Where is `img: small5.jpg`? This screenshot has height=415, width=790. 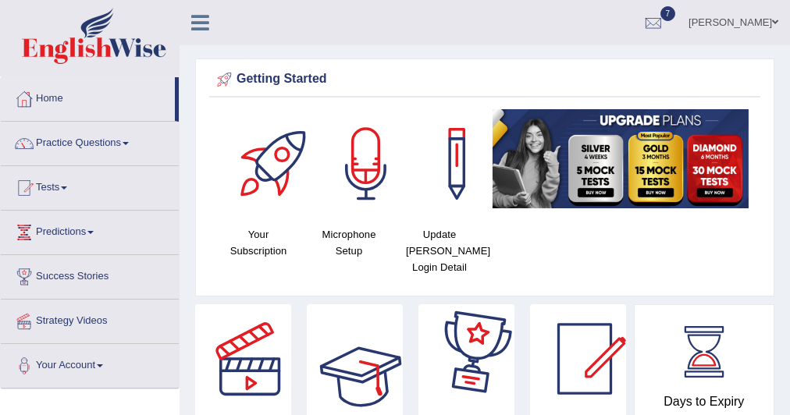
img: small5.jpg is located at coordinates (621, 158).